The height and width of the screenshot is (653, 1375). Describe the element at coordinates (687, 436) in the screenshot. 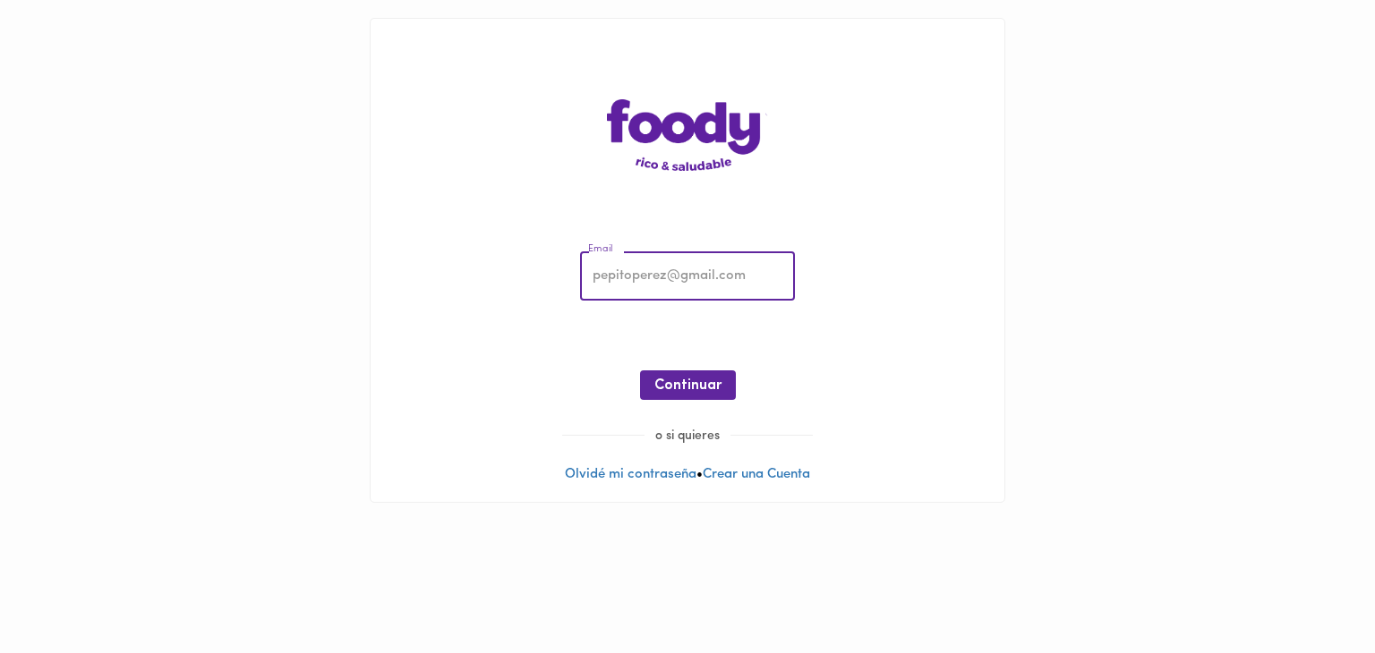

I see `span: o si quieres` at that location.